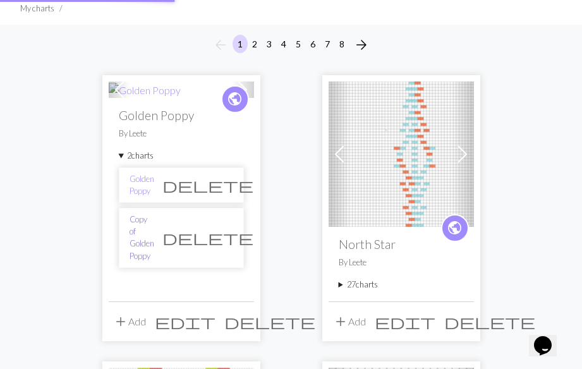 The width and height of the screenshot is (582, 369). Describe the element at coordinates (298, 44) in the screenshot. I see `button: 5` at that location.